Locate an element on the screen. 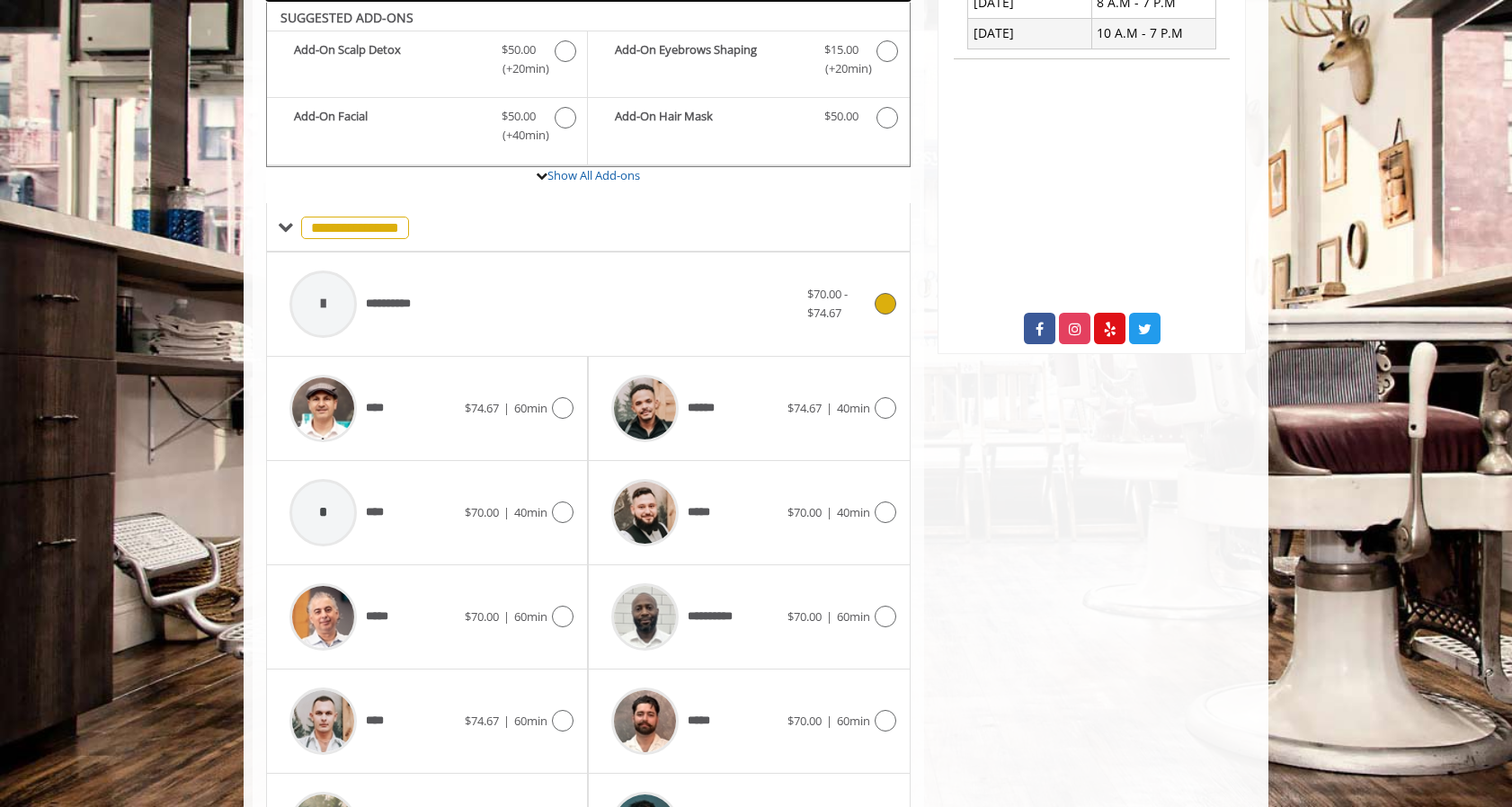 This screenshot has height=807, width=1512. span: $15.00 is located at coordinates (841, 49).